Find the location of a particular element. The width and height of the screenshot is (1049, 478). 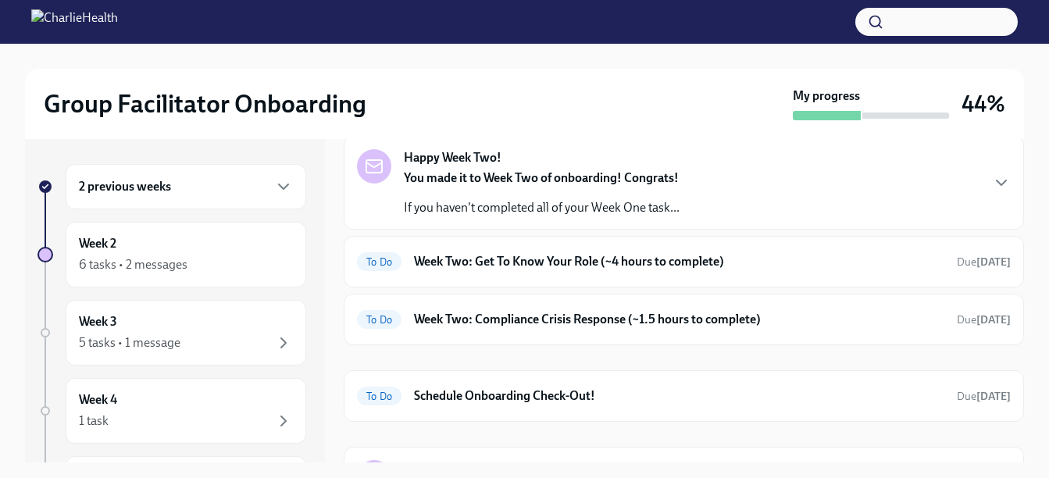

div: 1 task is located at coordinates (94, 421).